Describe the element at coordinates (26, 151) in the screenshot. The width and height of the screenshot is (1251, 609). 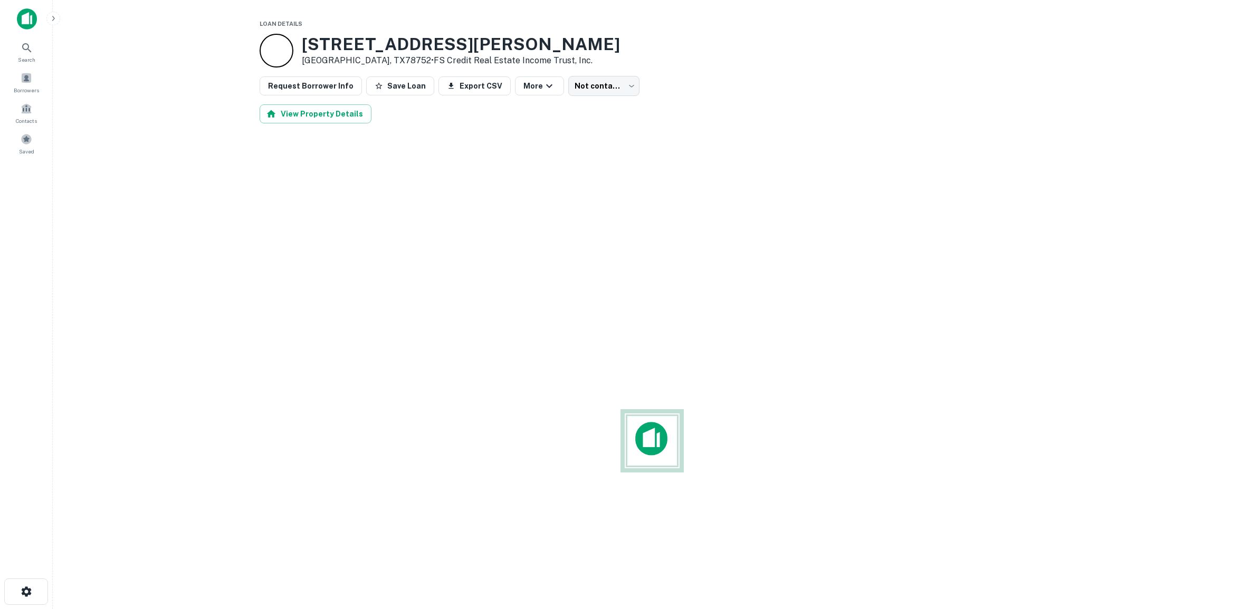
I see `span: Saved` at that location.